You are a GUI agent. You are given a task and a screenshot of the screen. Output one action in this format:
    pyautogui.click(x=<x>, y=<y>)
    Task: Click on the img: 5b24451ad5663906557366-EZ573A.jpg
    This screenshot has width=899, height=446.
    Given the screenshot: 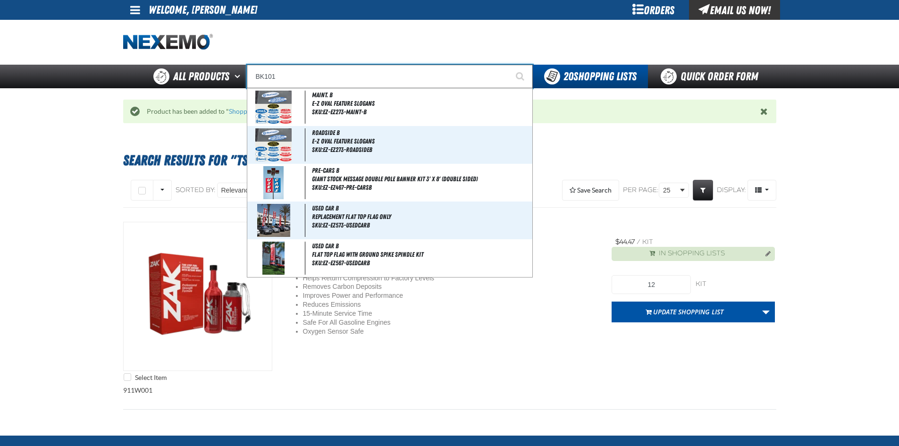 What is the action you would take?
    pyautogui.click(x=274, y=220)
    